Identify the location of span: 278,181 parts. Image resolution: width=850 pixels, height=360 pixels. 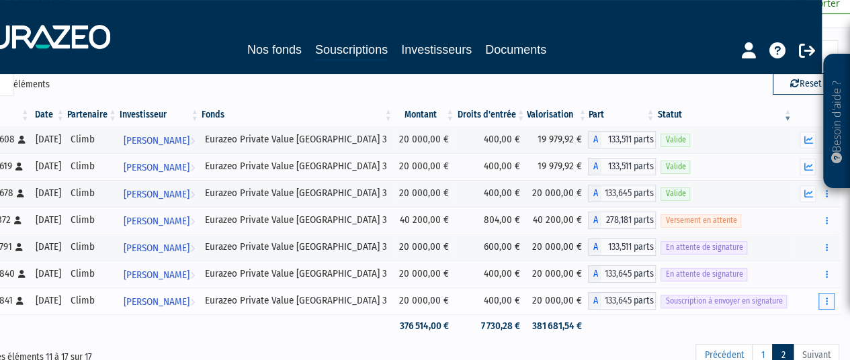
(628, 220).